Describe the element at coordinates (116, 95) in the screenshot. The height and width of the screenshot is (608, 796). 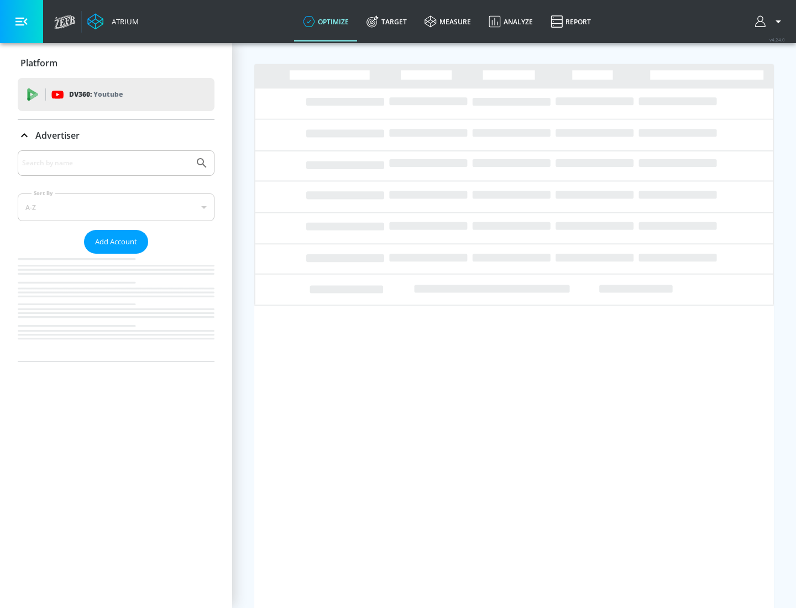
I see `div: DV360: Youtube` at that location.